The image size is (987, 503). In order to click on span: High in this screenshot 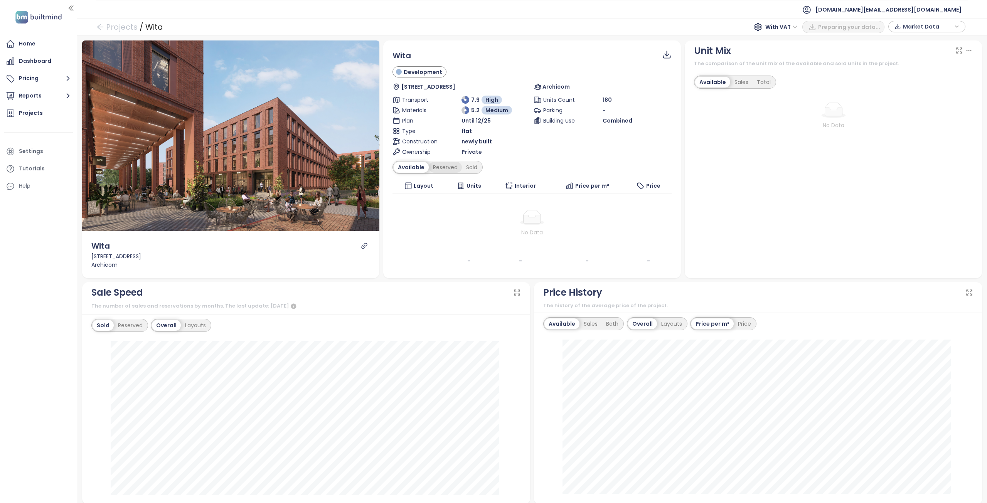, I will do `click(492, 100)`.